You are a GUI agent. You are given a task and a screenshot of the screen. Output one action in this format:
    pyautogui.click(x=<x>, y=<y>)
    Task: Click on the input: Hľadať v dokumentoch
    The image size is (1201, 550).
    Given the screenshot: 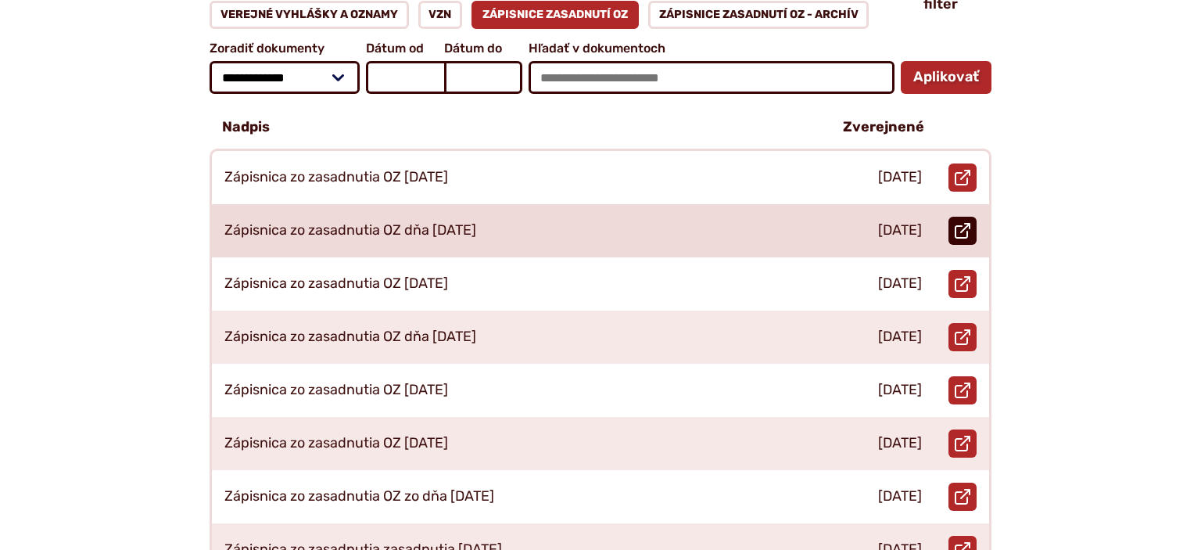 What is the action you would take?
    pyautogui.click(x=712, y=77)
    